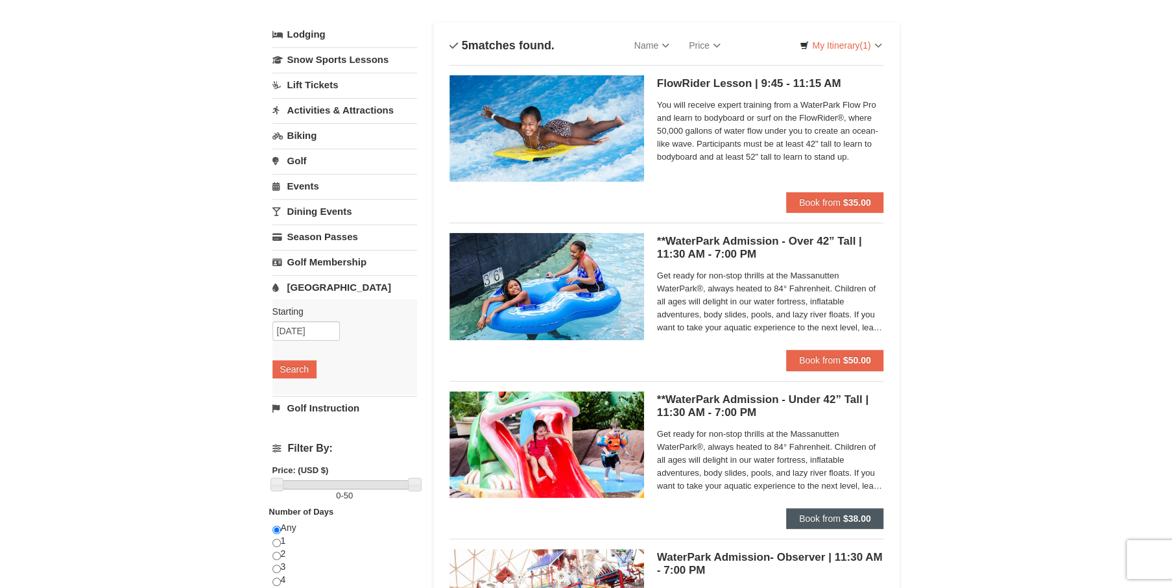 This screenshot has height=588, width=1172. What do you see at coordinates (345, 261) in the screenshot?
I see `a: Golf Membership` at bounding box center [345, 261].